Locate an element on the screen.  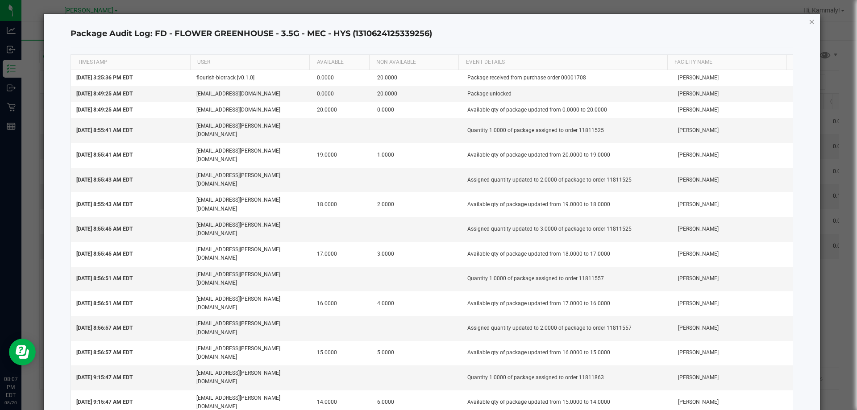
th: TIMESTAMP is located at coordinates (130, 62).